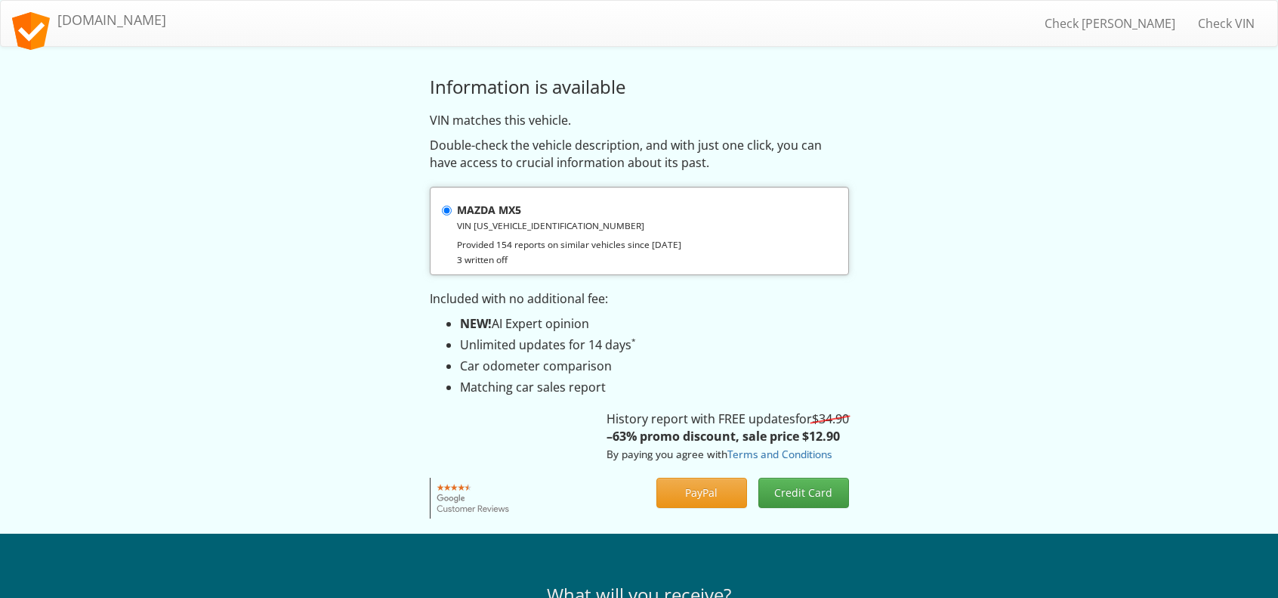 Image resolution: width=1278 pixels, height=598 pixels. What do you see at coordinates (489, 209) in the screenshot?
I see `strong: MAZDA MX5` at bounding box center [489, 209].